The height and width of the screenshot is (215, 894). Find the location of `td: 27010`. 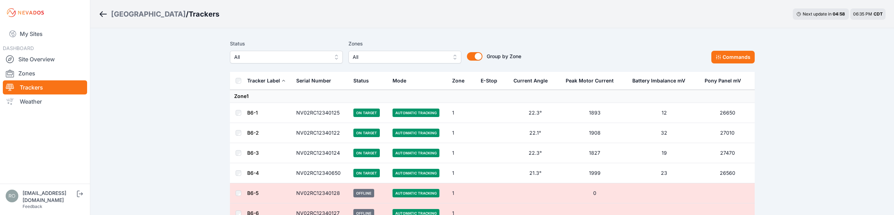

td: 27010 is located at coordinates (727, 133).